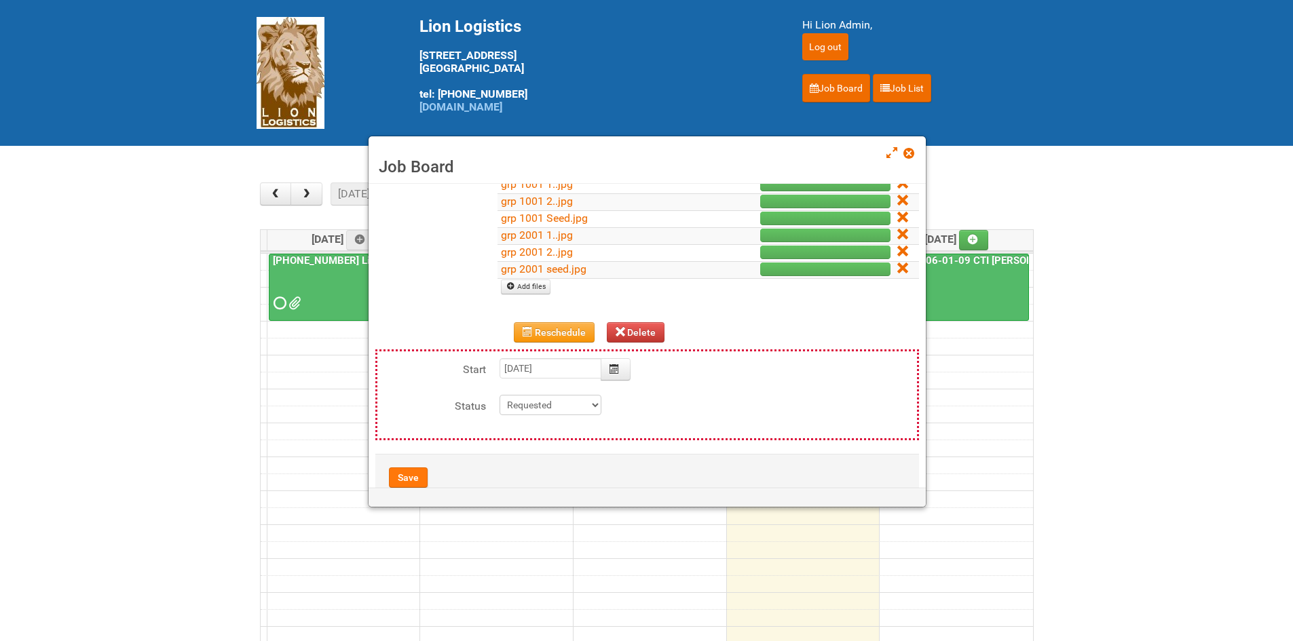  What do you see at coordinates (293, 303) in the screenshot?
I see `span: MDN 24-096164-01 MDN Left over counts.xlsx MOR_Mailing 2 24-096164-01-08.xlsm Labels Mailing 2 24...` at bounding box center [293, 303].